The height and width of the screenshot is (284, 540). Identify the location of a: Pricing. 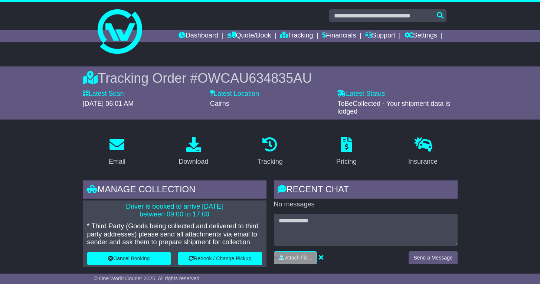
(346, 152).